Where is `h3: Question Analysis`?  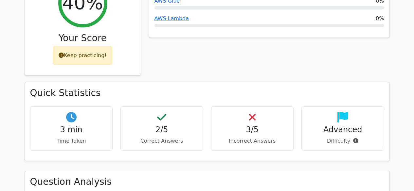
h3: Question Analysis is located at coordinates (207, 182).